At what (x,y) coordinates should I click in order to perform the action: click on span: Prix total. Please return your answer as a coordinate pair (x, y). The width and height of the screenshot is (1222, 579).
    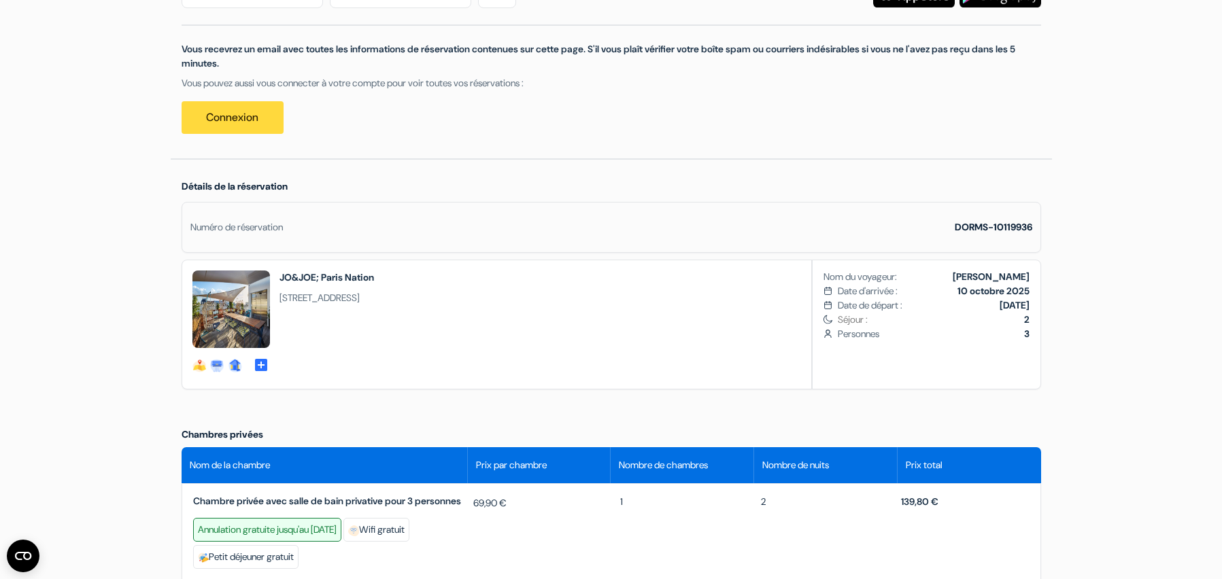
    Looking at the image, I should click on (924, 465).